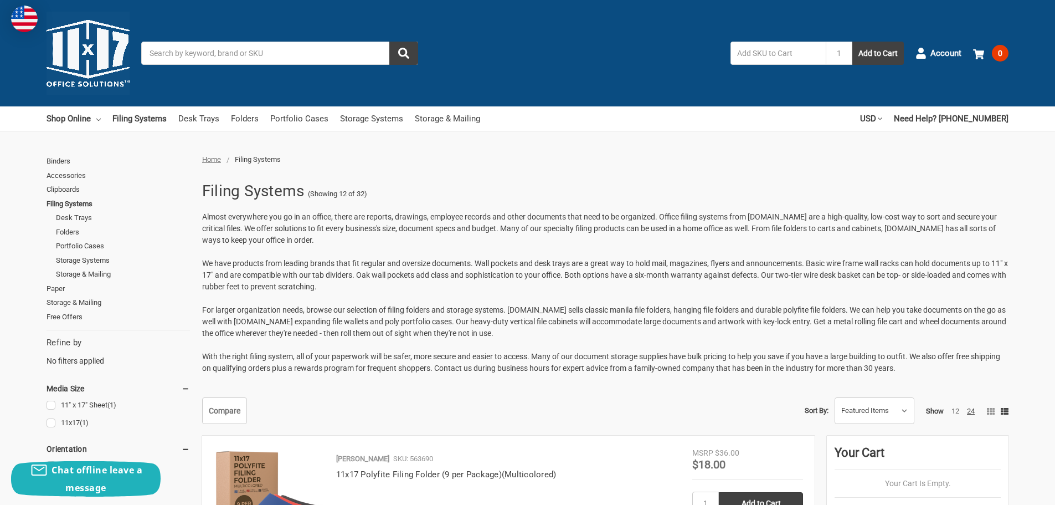 The image size is (1055, 505). What do you see at coordinates (991, 53) in the screenshot?
I see `a: 0` at bounding box center [991, 53].